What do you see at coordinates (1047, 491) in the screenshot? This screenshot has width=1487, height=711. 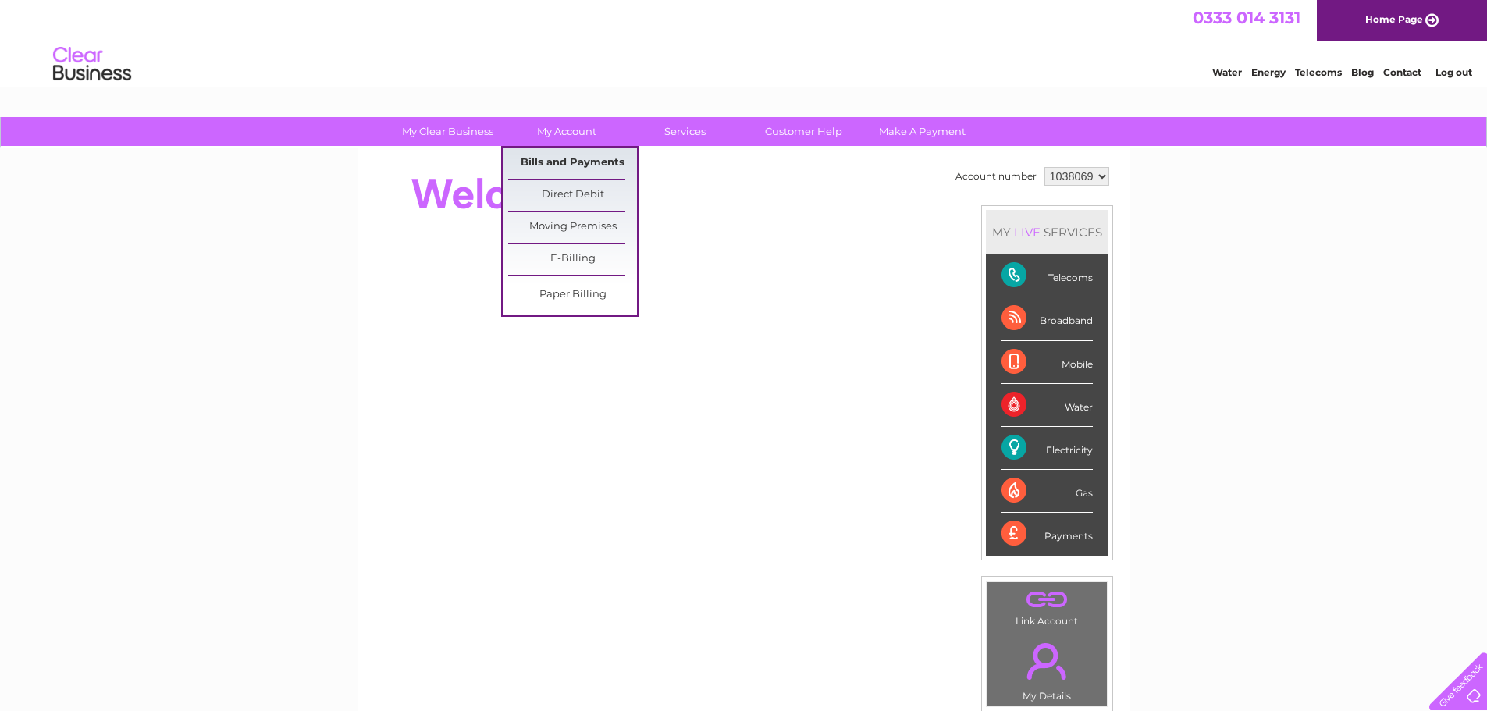 I see `div: Gas` at bounding box center [1047, 491].